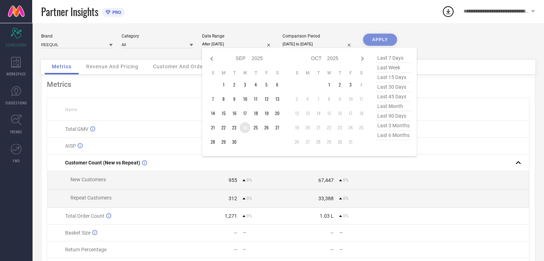 The image size is (544, 261). What do you see at coordinates (245, 128) in the screenshot?
I see `td: Wed Sep 24 2025` at bounding box center [245, 128].